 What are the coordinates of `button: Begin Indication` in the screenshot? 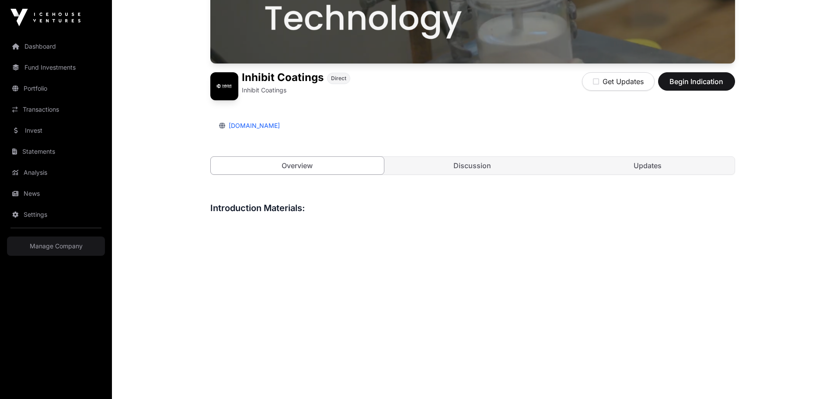 It's located at (697, 81).